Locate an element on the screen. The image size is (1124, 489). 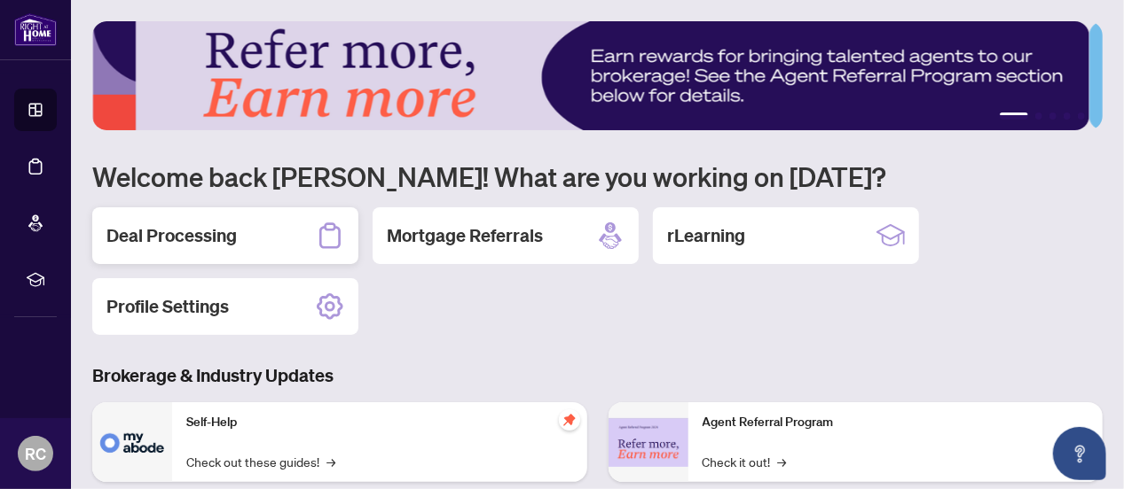
h2: rLearning is located at coordinates (706, 236).